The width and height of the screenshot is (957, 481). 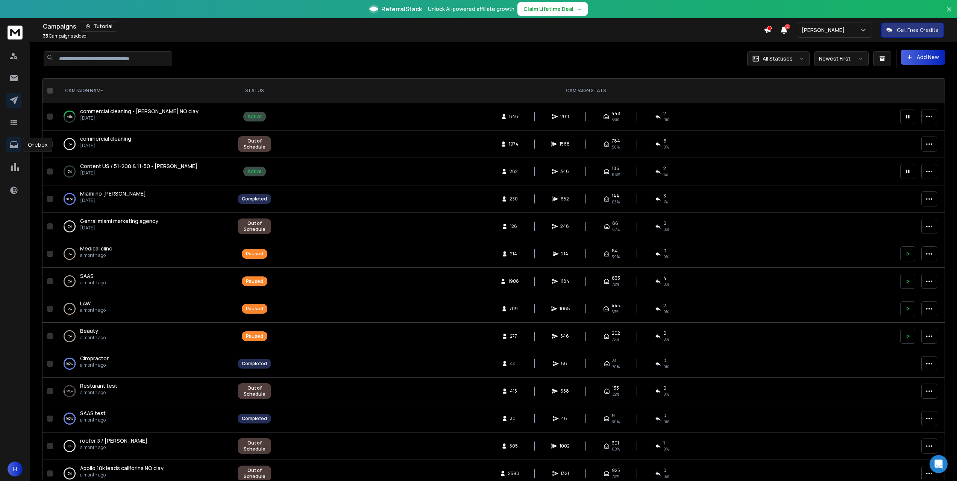 I want to click on span: Medical clinc, so click(x=96, y=248).